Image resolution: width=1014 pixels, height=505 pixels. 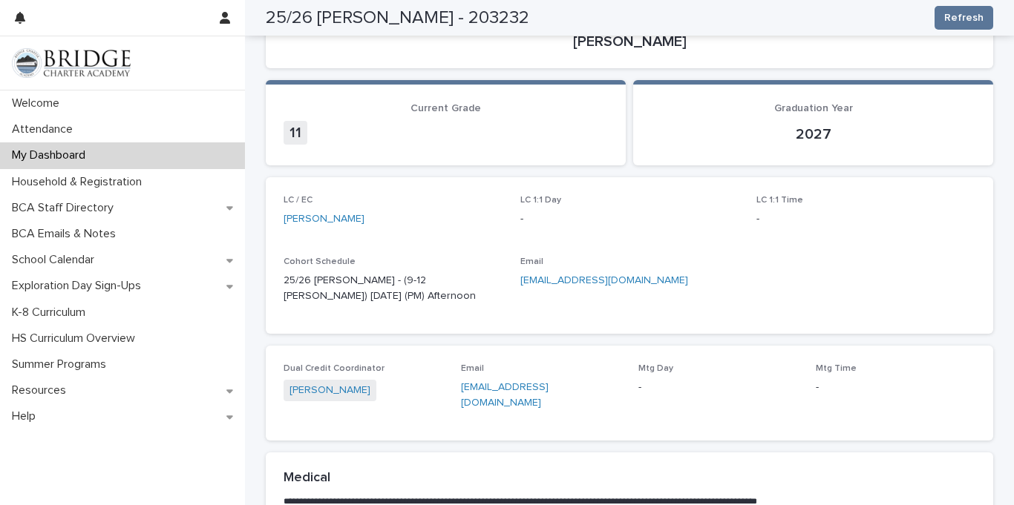 What do you see at coordinates (79, 182) in the screenshot?
I see `p: Household & Registration` at bounding box center [79, 182].